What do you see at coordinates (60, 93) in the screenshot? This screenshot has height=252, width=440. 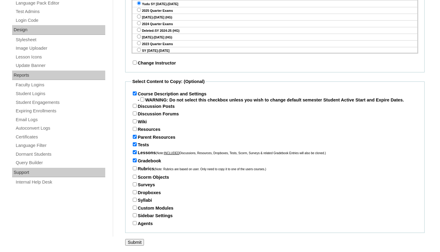 I see `a: Student Logins` at bounding box center [60, 93].